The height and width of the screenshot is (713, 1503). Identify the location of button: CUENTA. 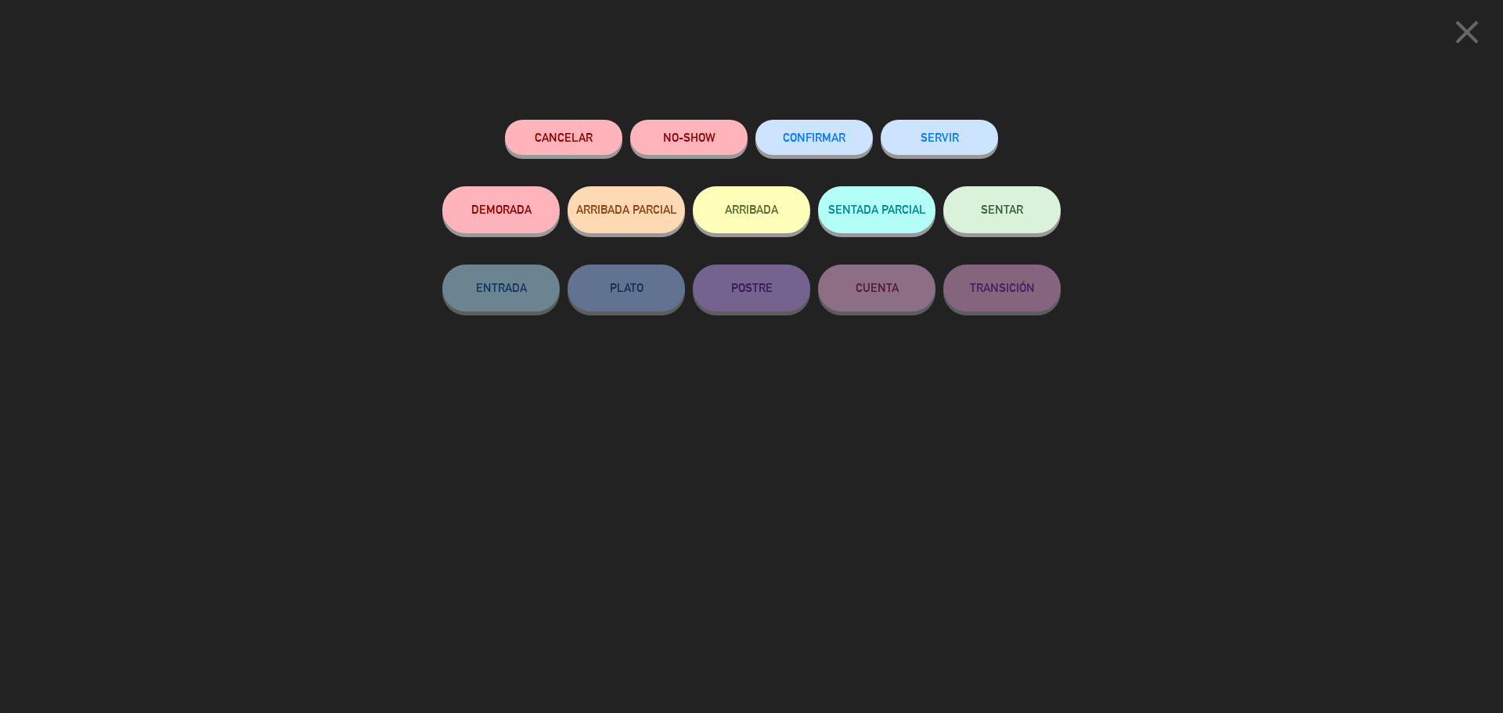
(877, 288).